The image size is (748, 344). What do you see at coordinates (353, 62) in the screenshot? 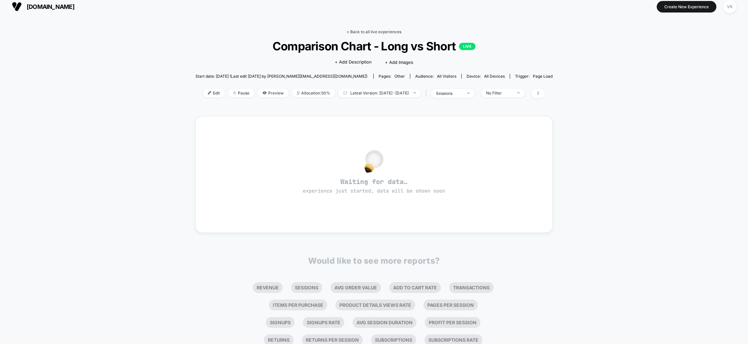
I see `span: + Add Description` at bounding box center [353, 62].